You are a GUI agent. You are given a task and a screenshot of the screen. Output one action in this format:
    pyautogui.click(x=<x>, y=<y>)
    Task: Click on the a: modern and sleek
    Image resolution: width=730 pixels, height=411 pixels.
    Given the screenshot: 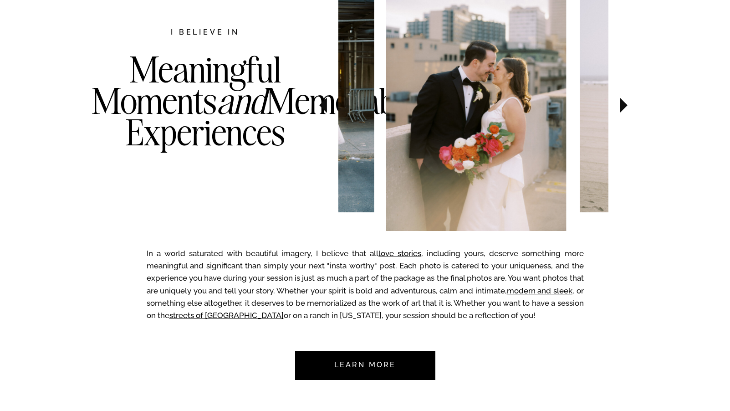 What is the action you would take?
    pyautogui.click(x=540, y=291)
    